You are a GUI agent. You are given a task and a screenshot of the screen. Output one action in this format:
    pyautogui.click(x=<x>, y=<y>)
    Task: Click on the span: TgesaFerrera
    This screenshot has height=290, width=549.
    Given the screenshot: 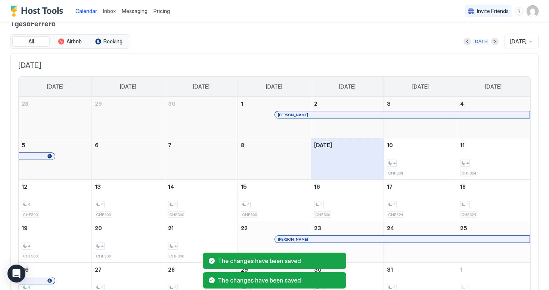 What is the action you would take?
    pyautogui.click(x=274, y=23)
    